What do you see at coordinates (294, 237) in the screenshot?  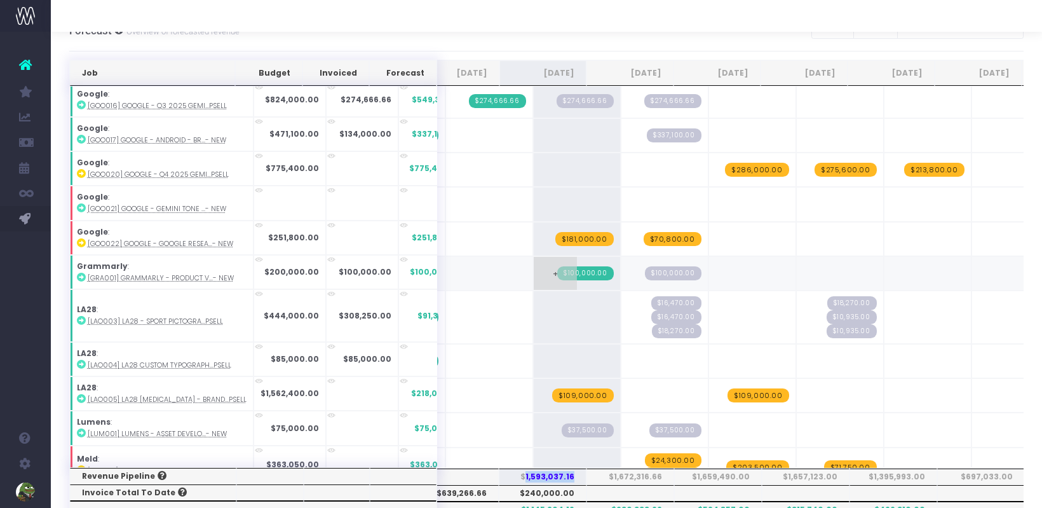 I see `strong: $251,800.00` at bounding box center [294, 237].